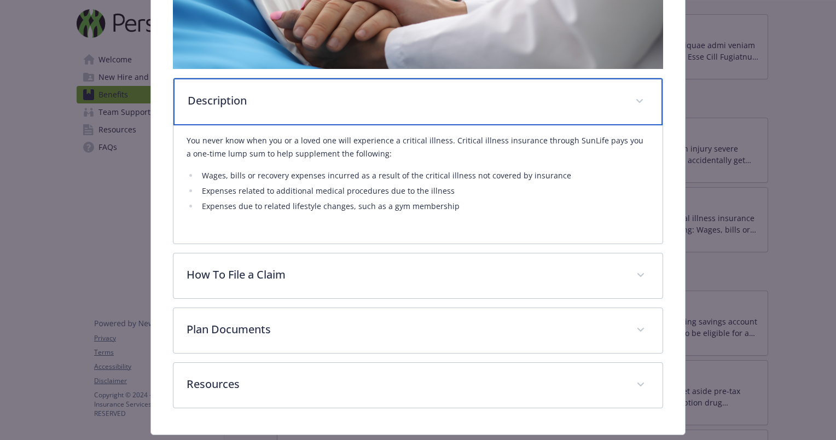 The image size is (836, 440). I want to click on div: How To File a Claim, so click(418, 276).